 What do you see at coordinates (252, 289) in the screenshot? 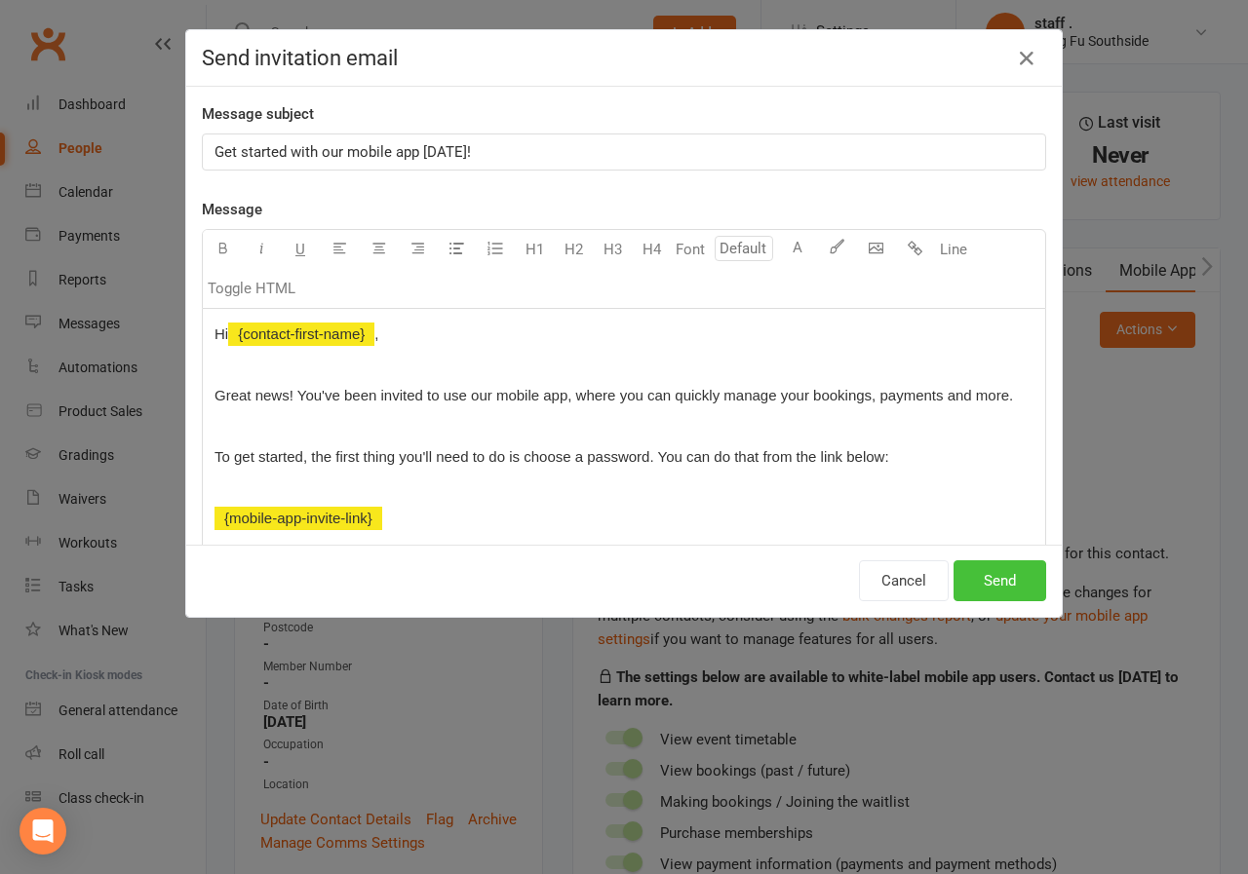
I see `button: Toggle HTML` at bounding box center [252, 289].